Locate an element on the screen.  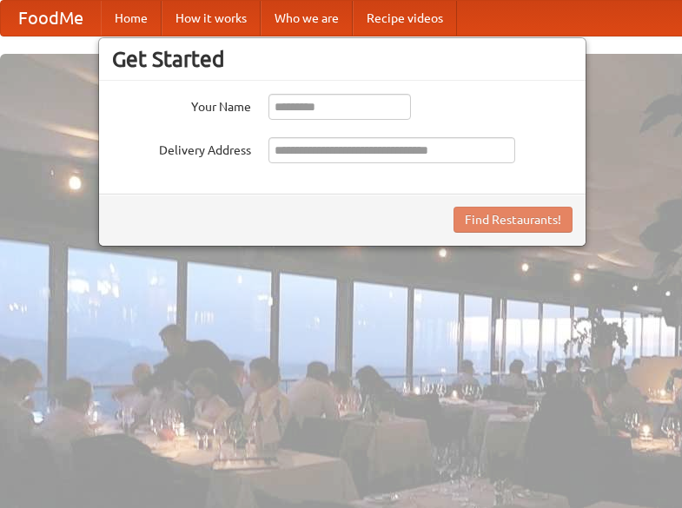
label: Your Name is located at coordinates (182, 104).